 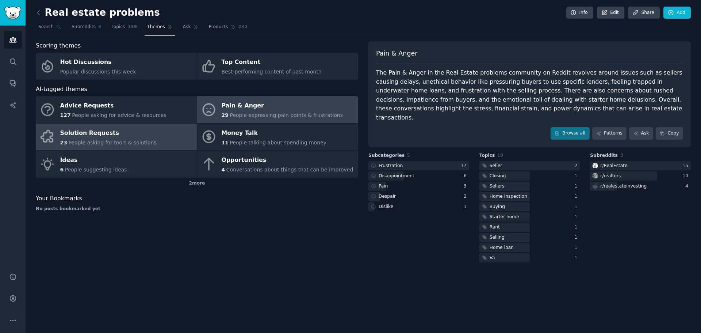 I want to click on h2: Real estate problems, so click(x=98, y=13).